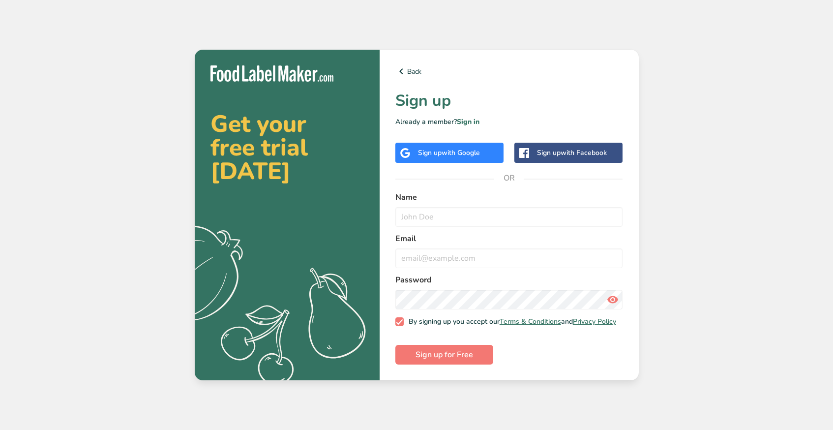 Image resolution: width=833 pixels, height=430 pixels. I want to click on span: OR, so click(509, 178).